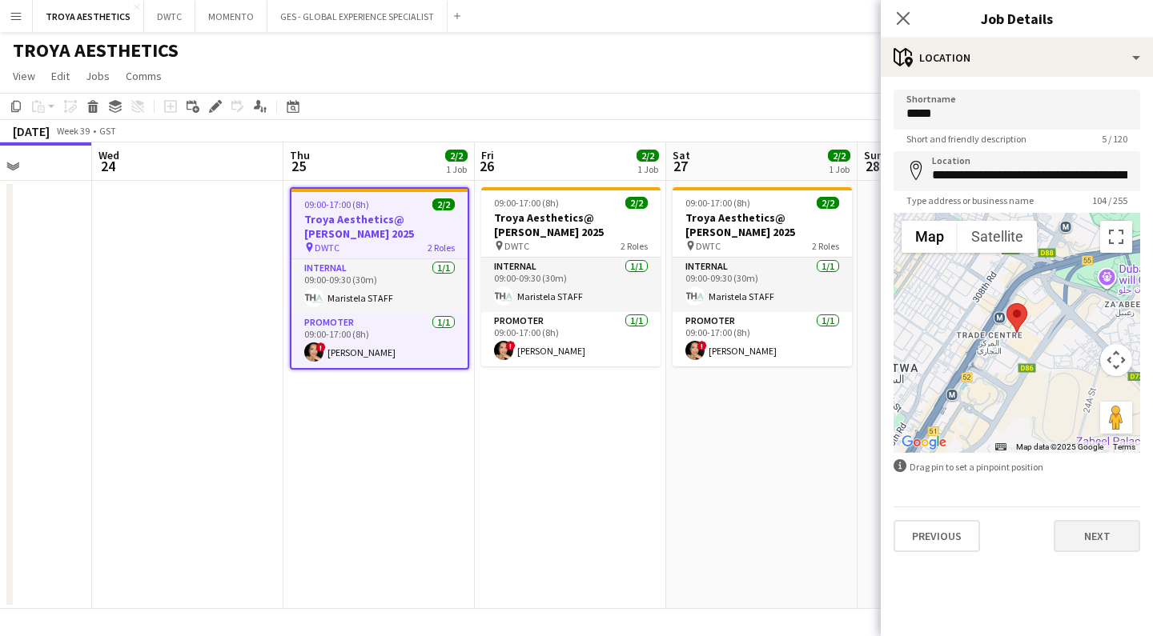 The image size is (1153, 636). I want to click on button: Map camera controls, so click(1116, 360).